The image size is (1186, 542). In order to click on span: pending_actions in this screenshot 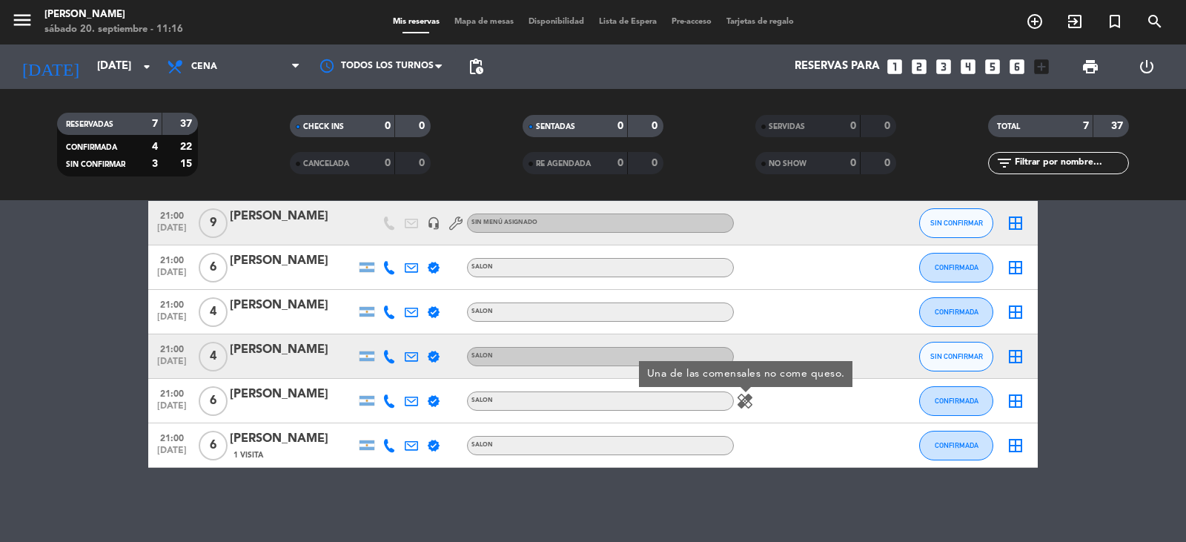, I will do `click(476, 67)`.